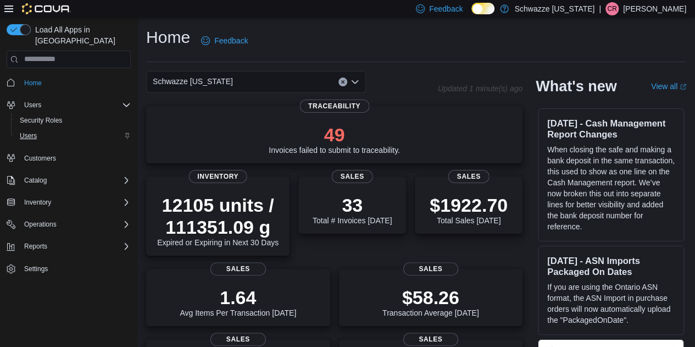 The height and width of the screenshot is (347, 695). Describe the element at coordinates (683, 87) in the screenshot. I see `svg: External link` at that location.